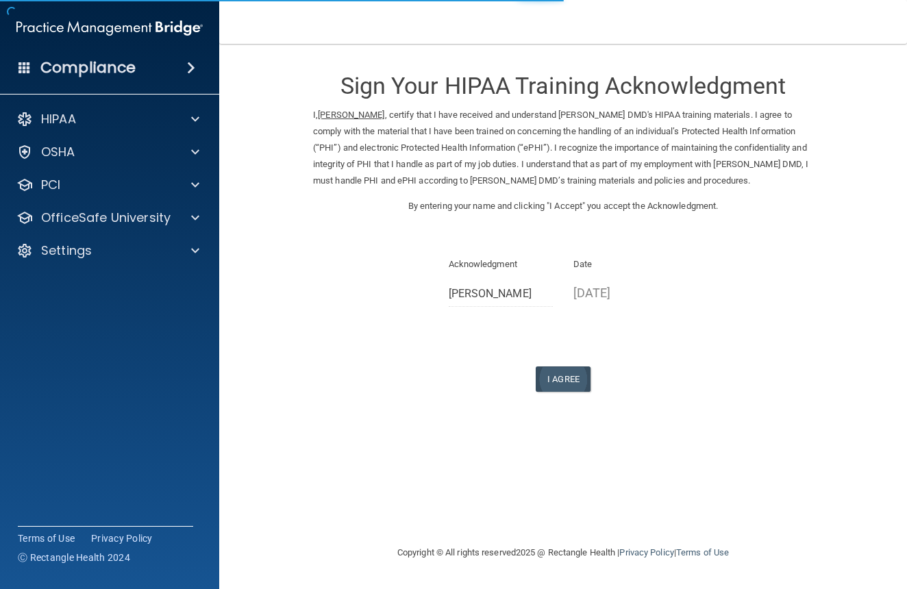 The width and height of the screenshot is (907, 589). What do you see at coordinates (563, 206) in the screenshot?
I see `p: By entering your name and clicking "I Accept" you accept the Acknowledgment.` at bounding box center [563, 206].